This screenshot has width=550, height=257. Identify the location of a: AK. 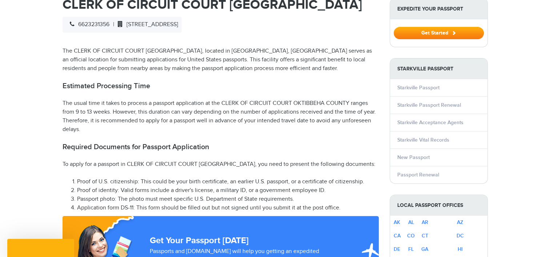
(397, 222).